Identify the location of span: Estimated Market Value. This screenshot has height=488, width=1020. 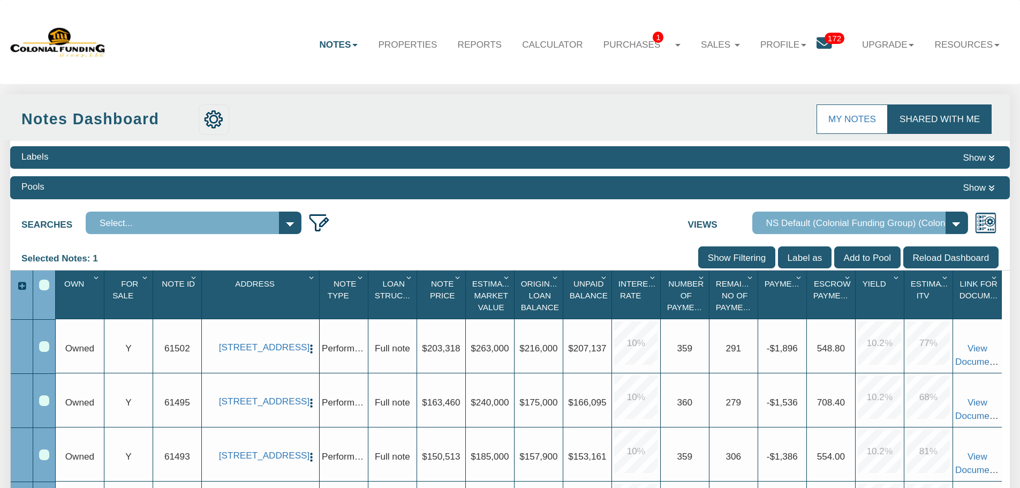
(495, 295).